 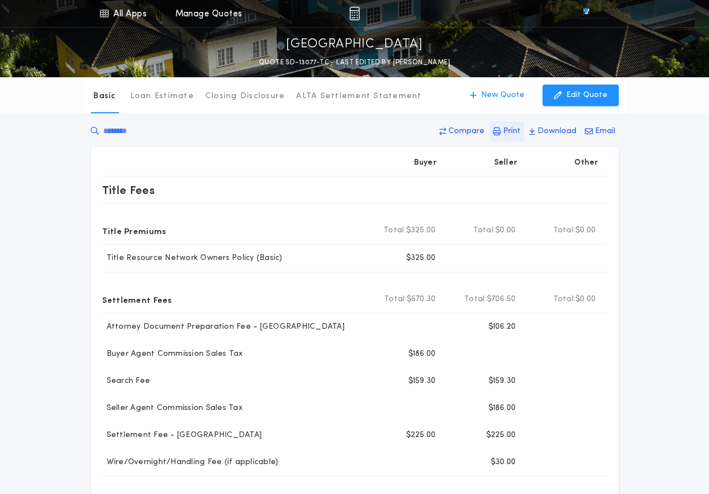 What do you see at coordinates (586, 14) in the screenshot?
I see `img: vs-icon` at bounding box center [586, 14].